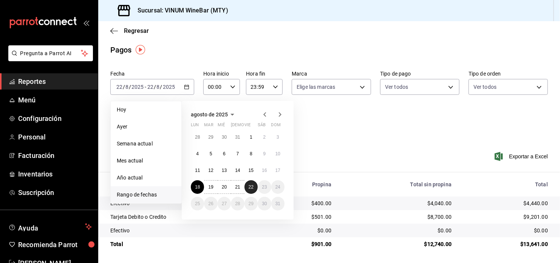 The height and width of the screenshot is (263, 560). Describe the element at coordinates (264, 187) in the screenshot. I see `abbr: 23 de agosto de 2025` at that location.